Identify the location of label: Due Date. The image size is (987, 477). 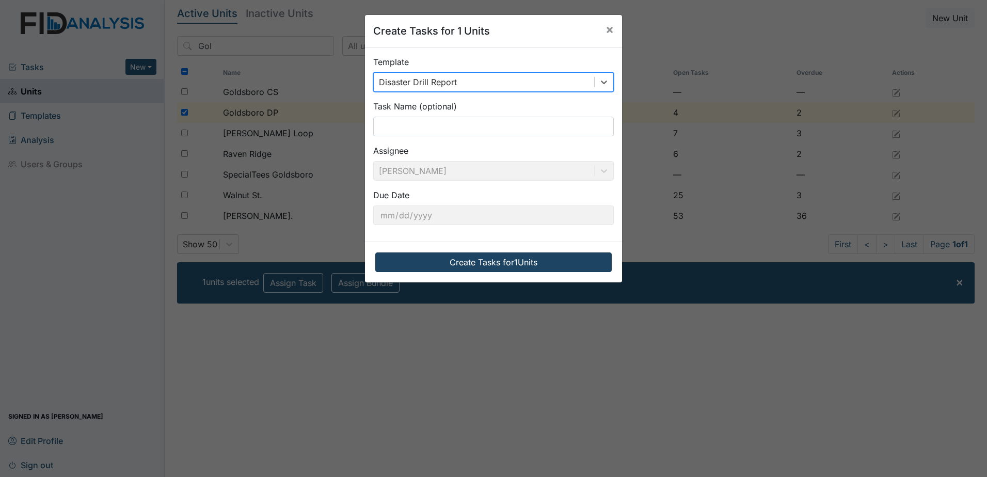
(391, 195).